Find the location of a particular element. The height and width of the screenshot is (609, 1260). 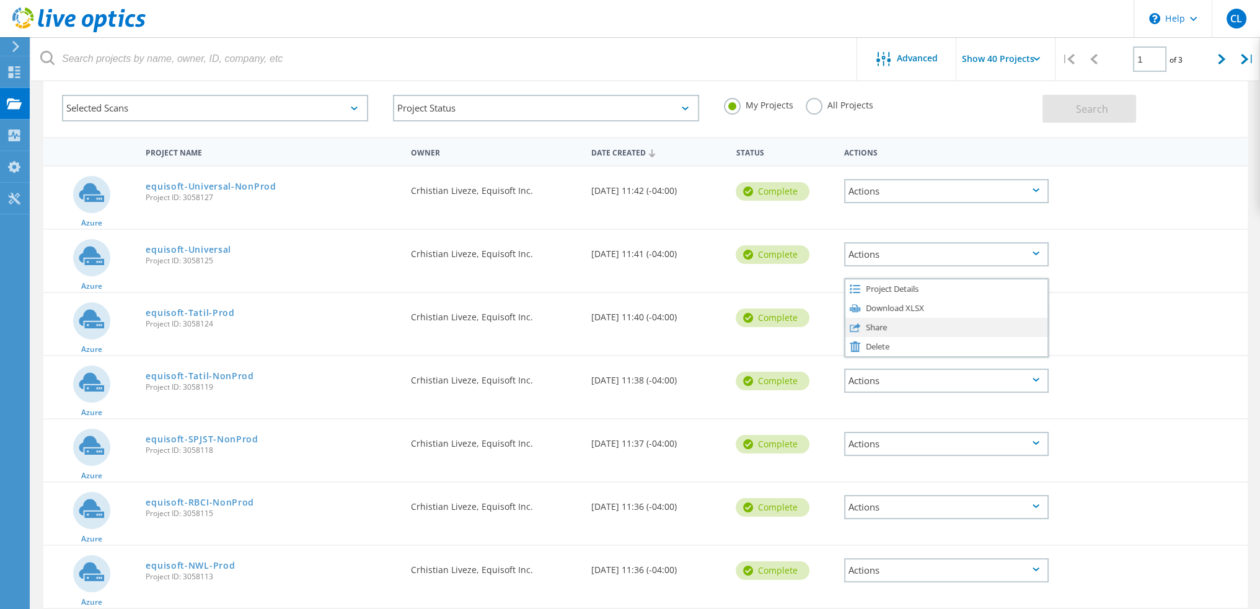

button: Search is located at coordinates (1089, 108).